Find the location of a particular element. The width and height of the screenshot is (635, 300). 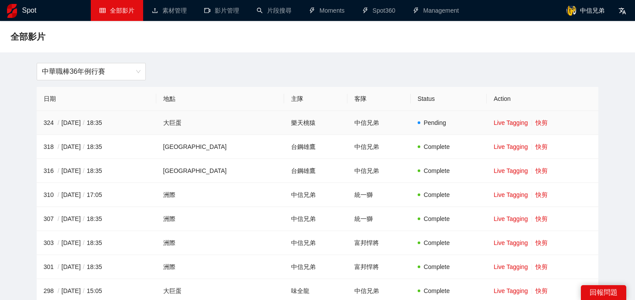

a: thunderboltManagement is located at coordinates (436, 10).